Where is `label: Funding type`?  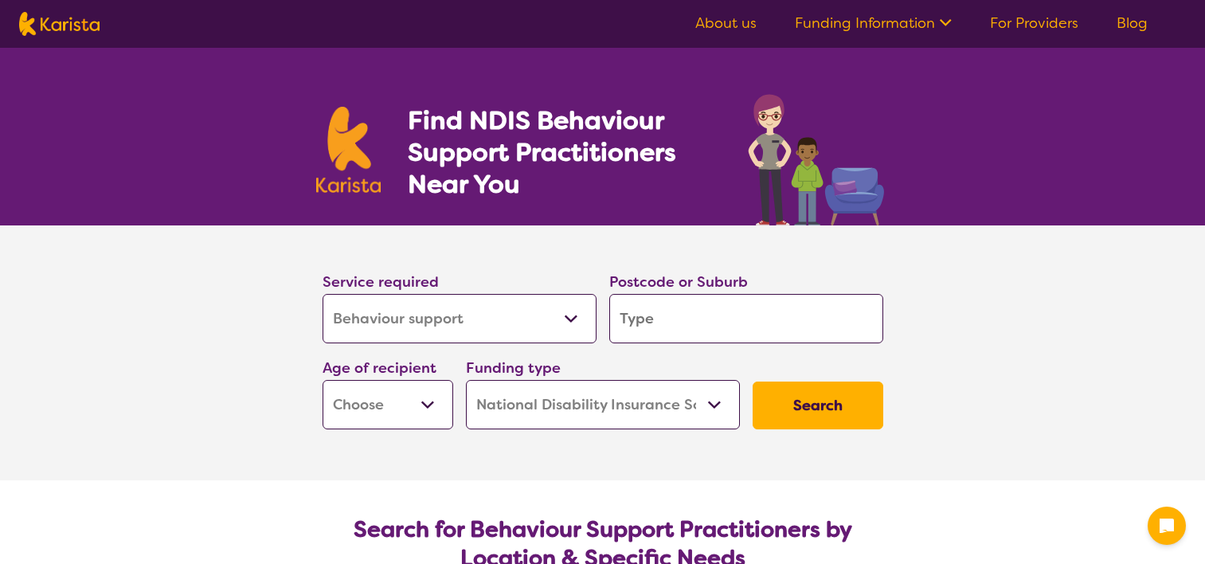
label: Funding type is located at coordinates (513, 368).